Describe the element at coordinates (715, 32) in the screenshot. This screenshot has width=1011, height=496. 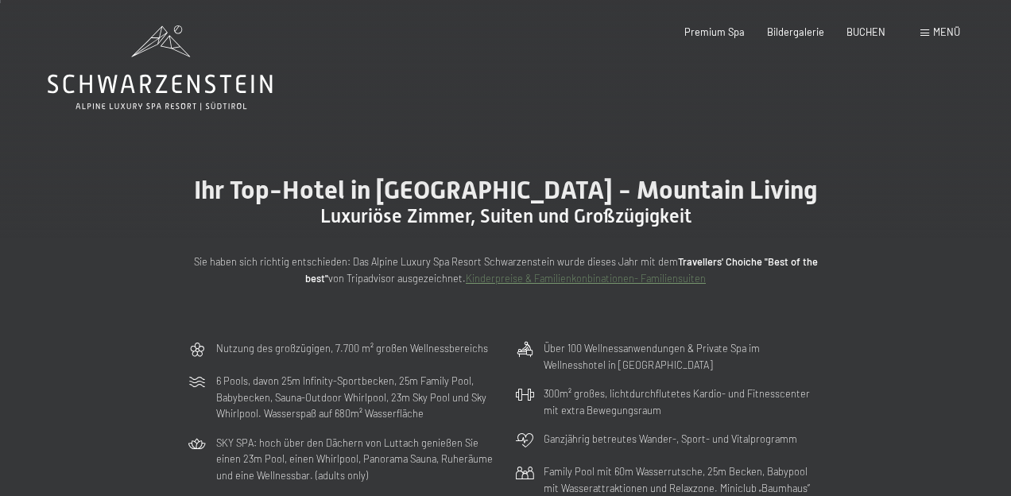
I see `a: Premium Spa` at that location.